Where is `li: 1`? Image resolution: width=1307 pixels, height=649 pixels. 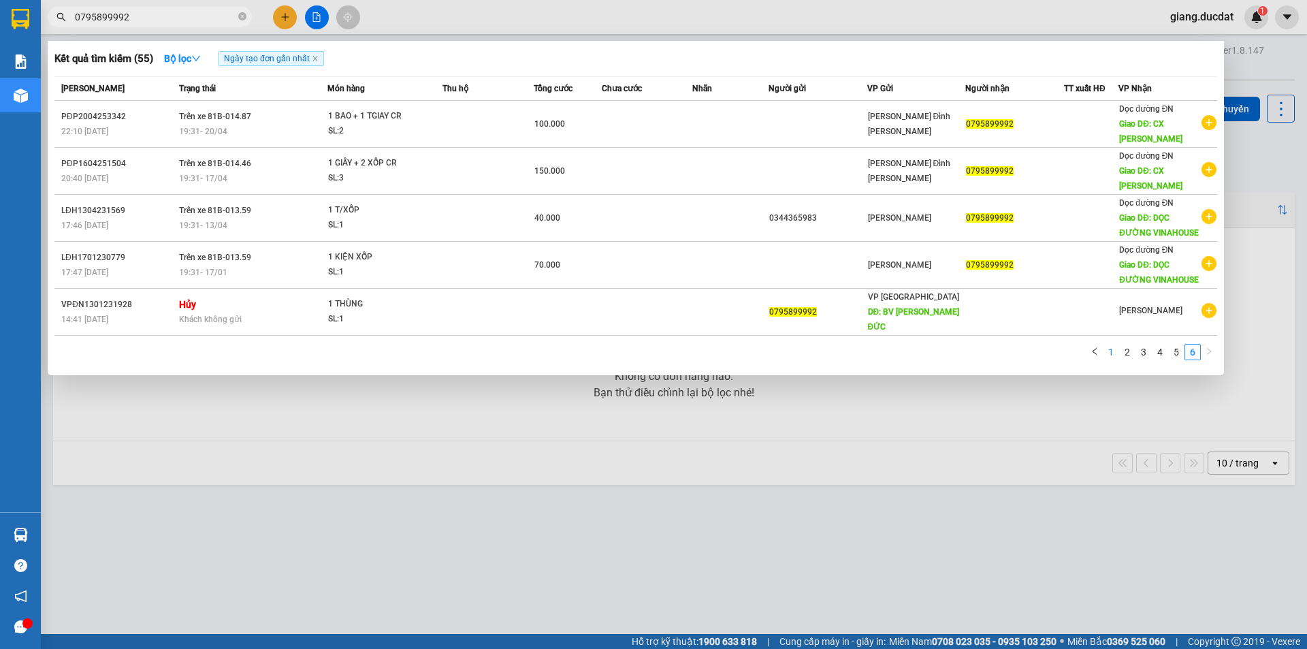 li: 1 is located at coordinates (1111, 352).